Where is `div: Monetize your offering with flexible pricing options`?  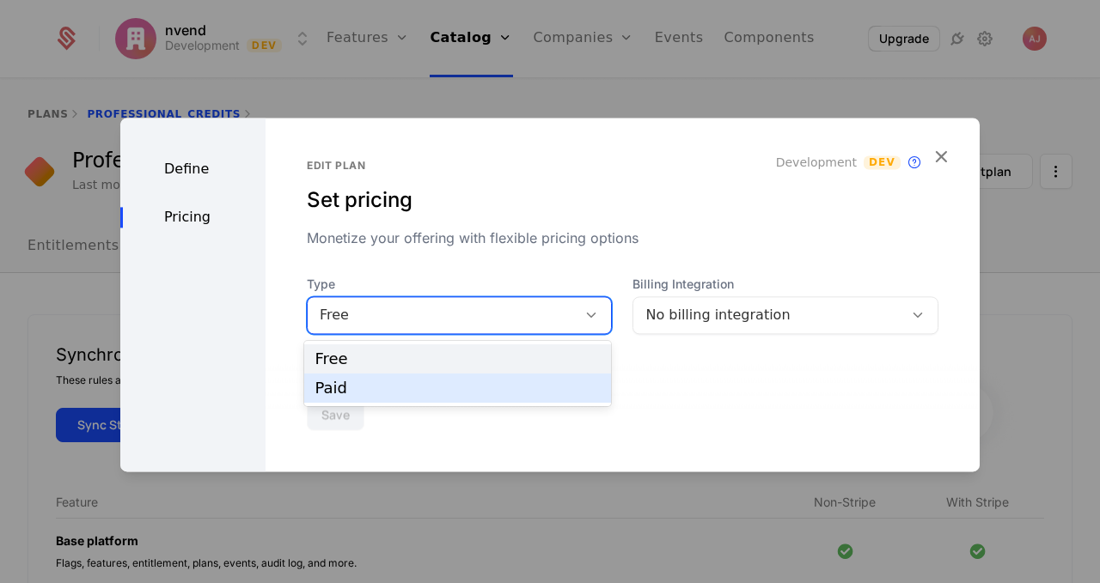 div: Monetize your offering with flexible pricing options is located at coordinates (622, 238).